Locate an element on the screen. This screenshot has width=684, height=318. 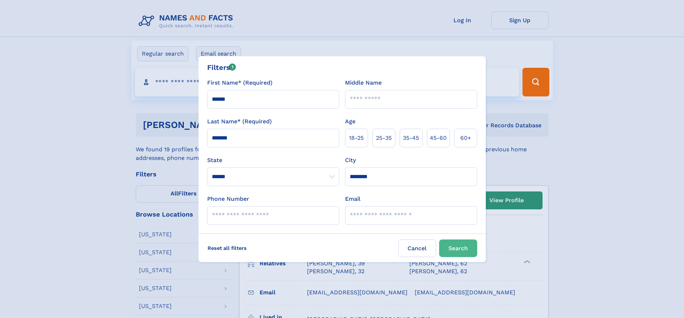
label: Reset all filters is located at coordinates (227, 248).